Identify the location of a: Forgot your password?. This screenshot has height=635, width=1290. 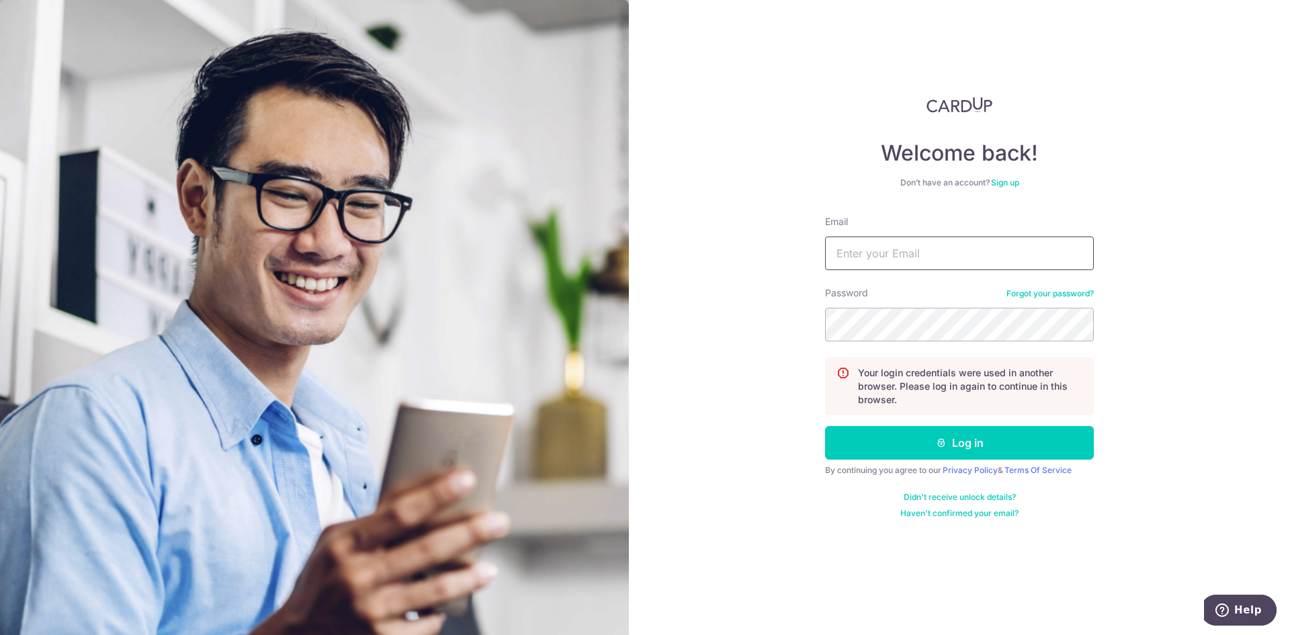
(1051, 294).